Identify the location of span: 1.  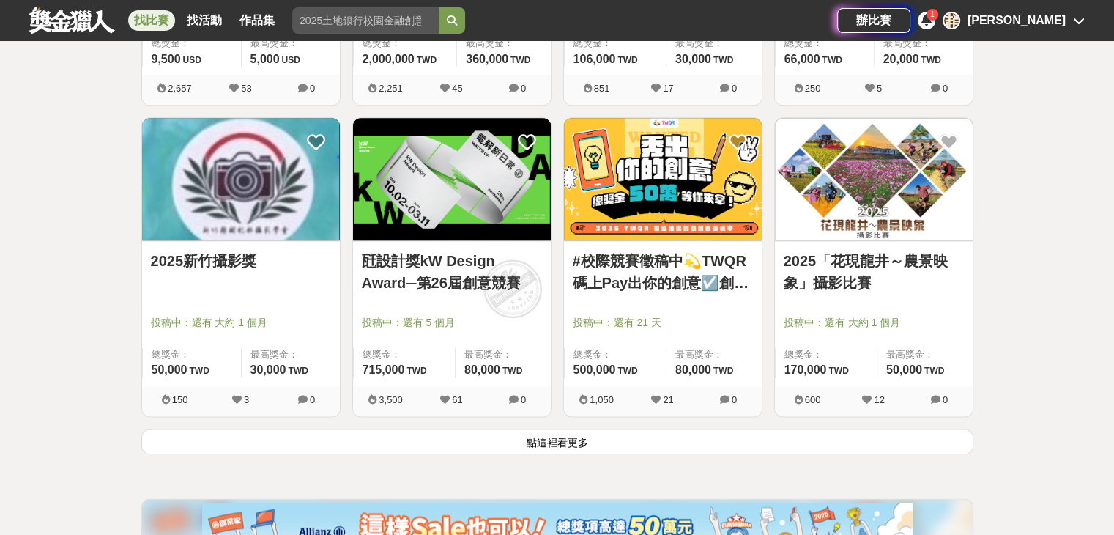
(932, 14).